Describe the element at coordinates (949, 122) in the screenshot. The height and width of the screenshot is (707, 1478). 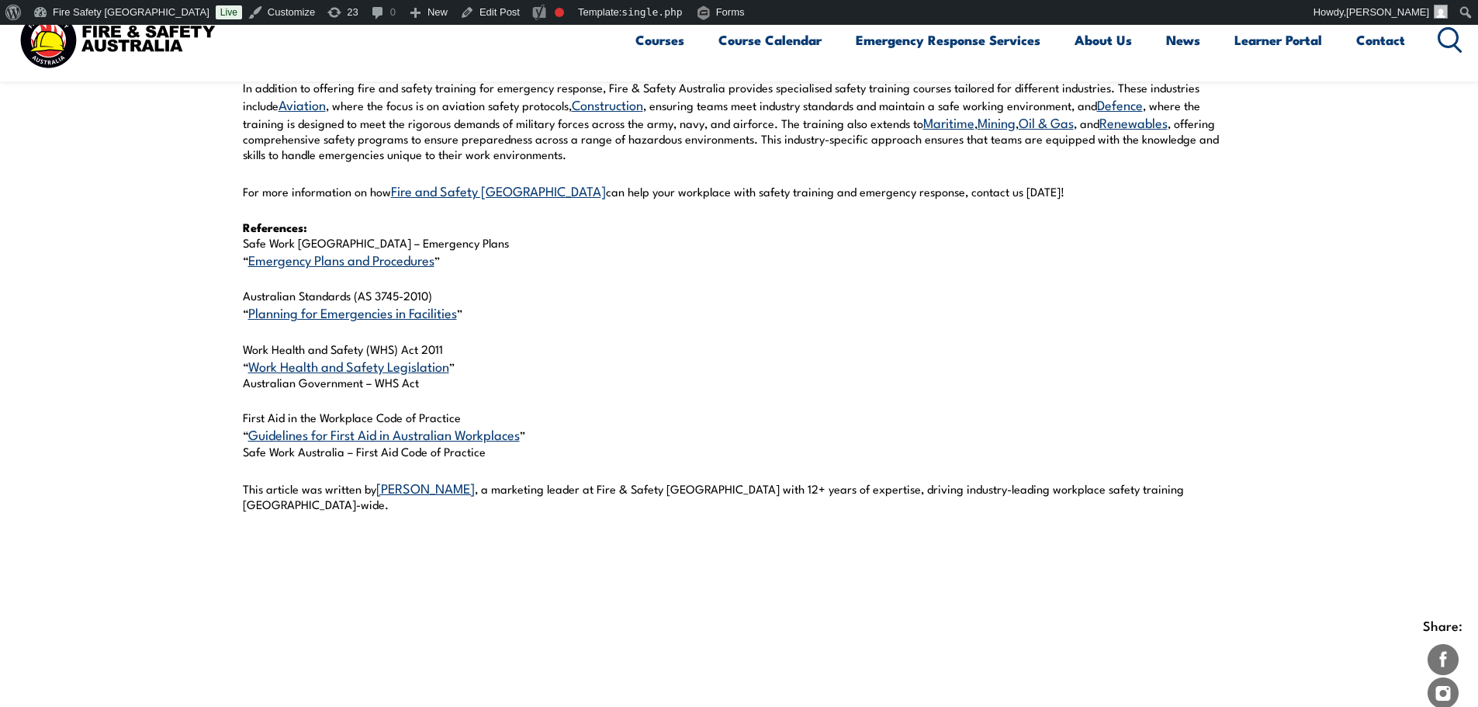
I see `a: Maritime` at that location.